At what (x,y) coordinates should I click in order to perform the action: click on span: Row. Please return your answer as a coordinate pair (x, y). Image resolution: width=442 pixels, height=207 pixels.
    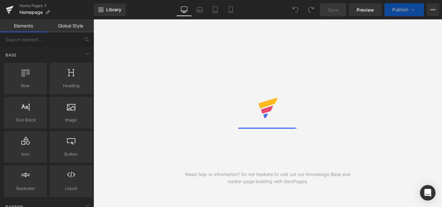
    Looking at the image, I should click on (25, 86).